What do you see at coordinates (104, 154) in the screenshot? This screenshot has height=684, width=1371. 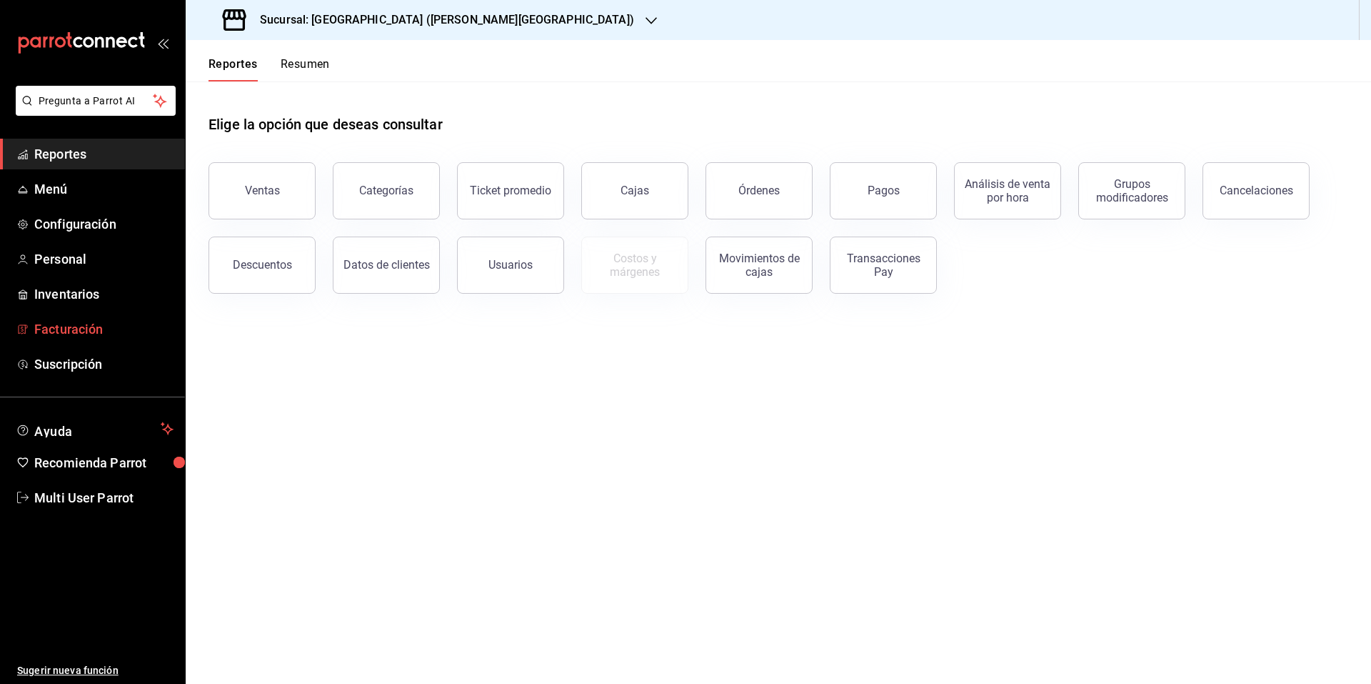 I see `span: Reportes` at bounding box center [104, 154].